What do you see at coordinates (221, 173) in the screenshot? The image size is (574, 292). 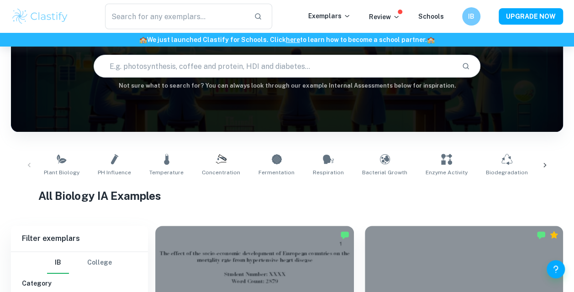 I see `span: Concentration` at bounding box center [221, 173].